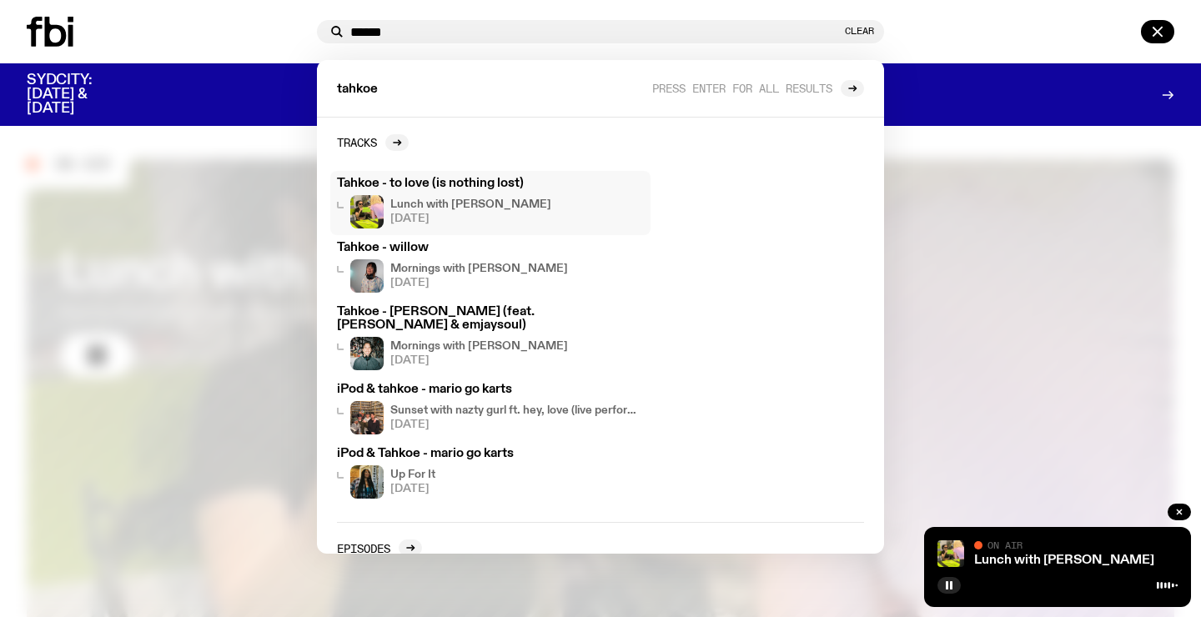  Describe the element at coordinates (357, 89) in the screenshot. I see `span: tahkoe` at that location.